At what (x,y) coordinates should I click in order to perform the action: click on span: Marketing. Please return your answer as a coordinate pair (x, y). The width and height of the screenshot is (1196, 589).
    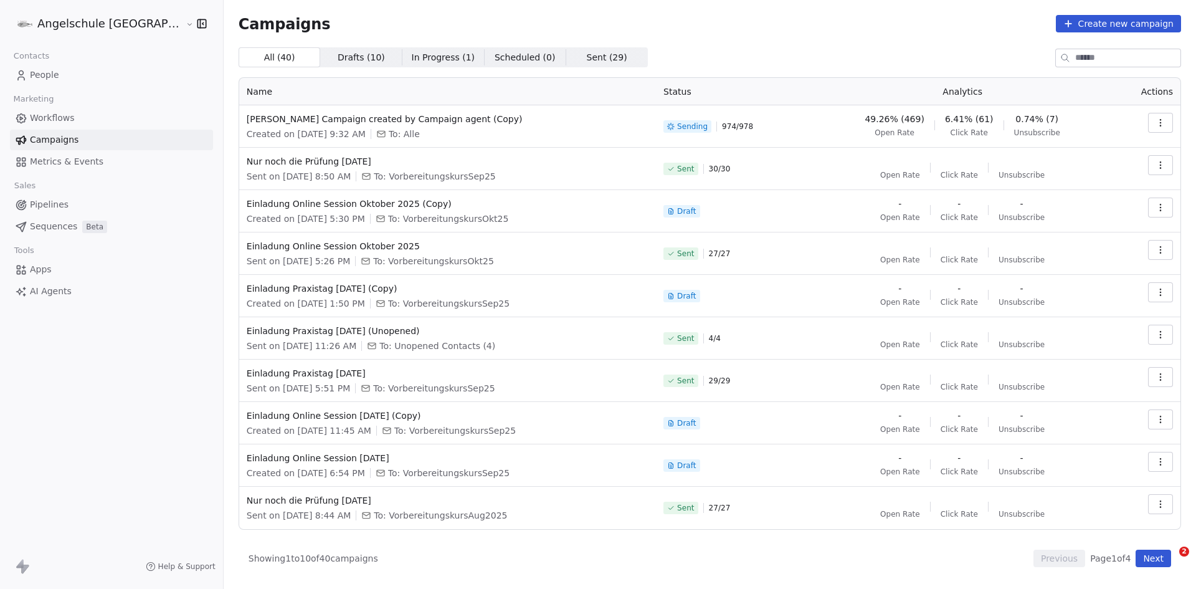
    Looking at the image, I should click on (34, 99).